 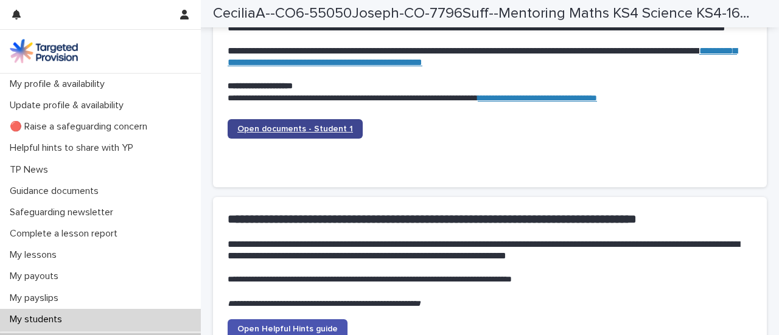 I want to click on p: 🔴 Raise a safeguarding concern, so click(x=81, y=127).